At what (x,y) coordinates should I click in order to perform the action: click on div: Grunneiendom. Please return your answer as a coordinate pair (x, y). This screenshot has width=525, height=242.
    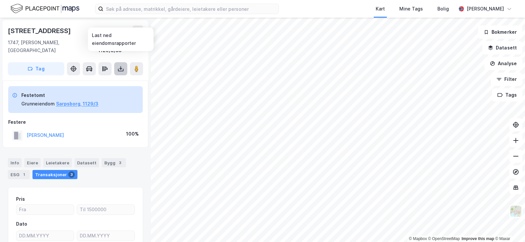
    Looking at the image, I should click on (38, 104).